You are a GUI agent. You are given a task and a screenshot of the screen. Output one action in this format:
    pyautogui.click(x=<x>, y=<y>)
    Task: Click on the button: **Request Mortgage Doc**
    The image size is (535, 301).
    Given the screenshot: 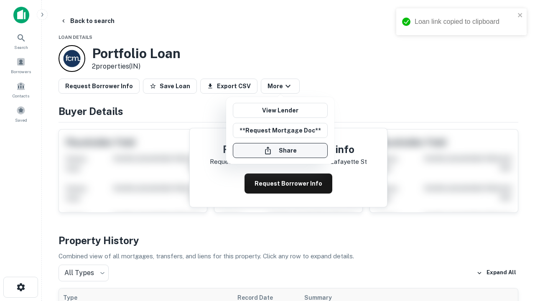 What is the action you would take?
    pyautogui.click(x=280, y=130)
    